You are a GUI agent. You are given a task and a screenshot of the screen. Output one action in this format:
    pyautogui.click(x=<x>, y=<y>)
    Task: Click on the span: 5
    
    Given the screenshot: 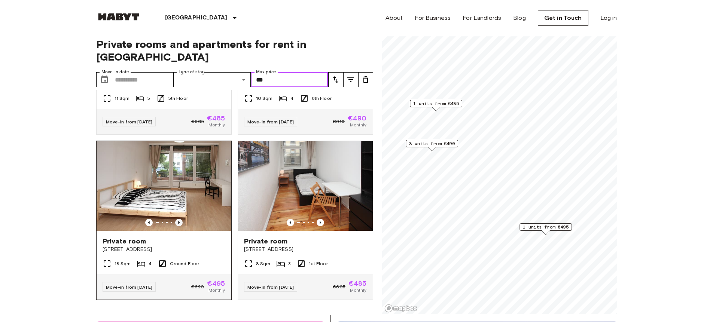 What is the action you would take?
    pyautogui.click(x=149, y=98)
    